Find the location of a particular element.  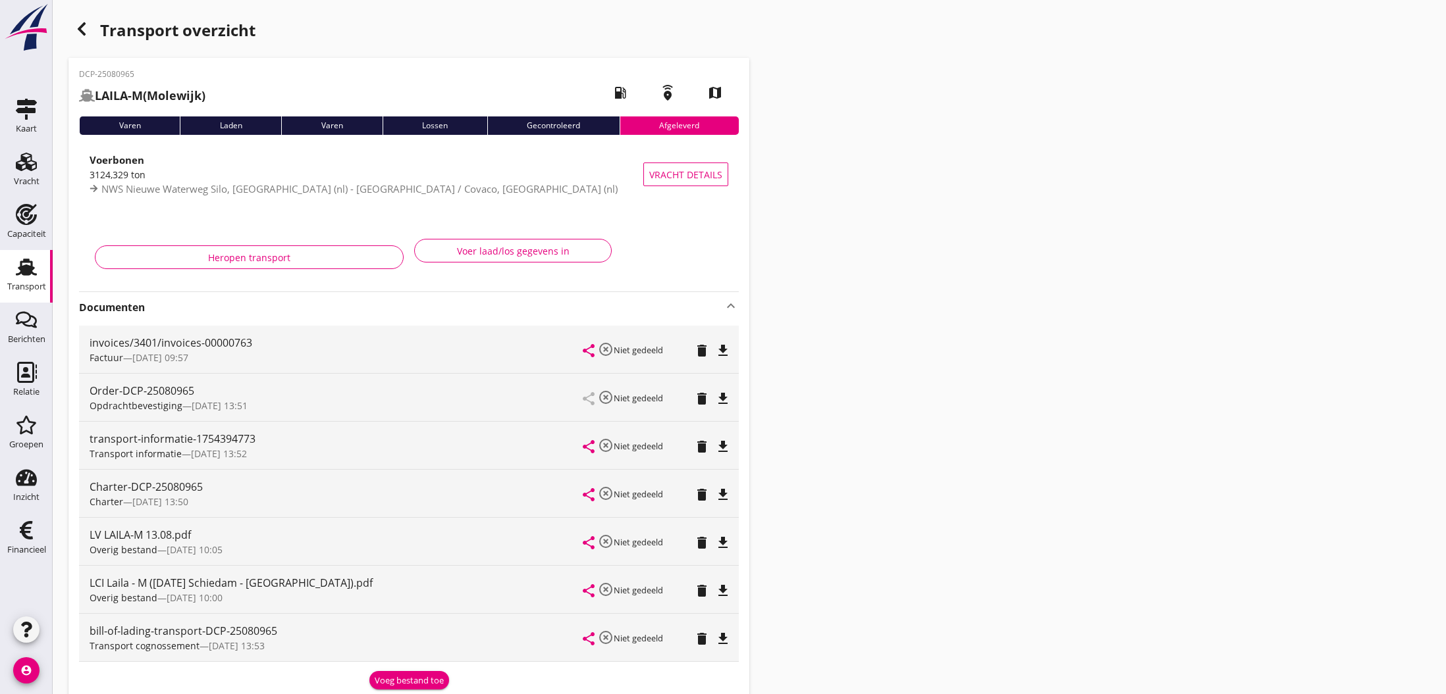

div: Kaart is located at coordinates (26, 128).